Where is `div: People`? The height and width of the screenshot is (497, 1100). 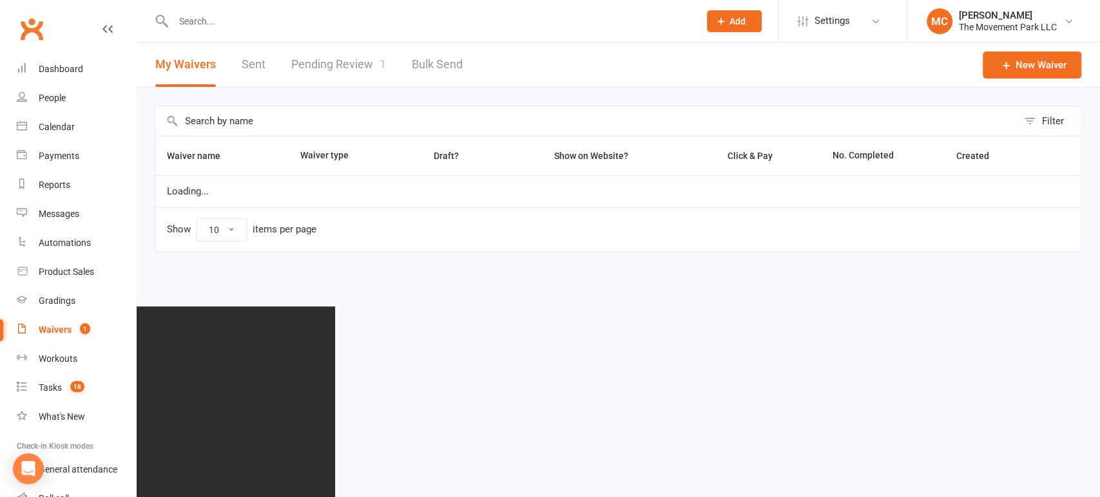 div: People is located at coordinates (52, 98).